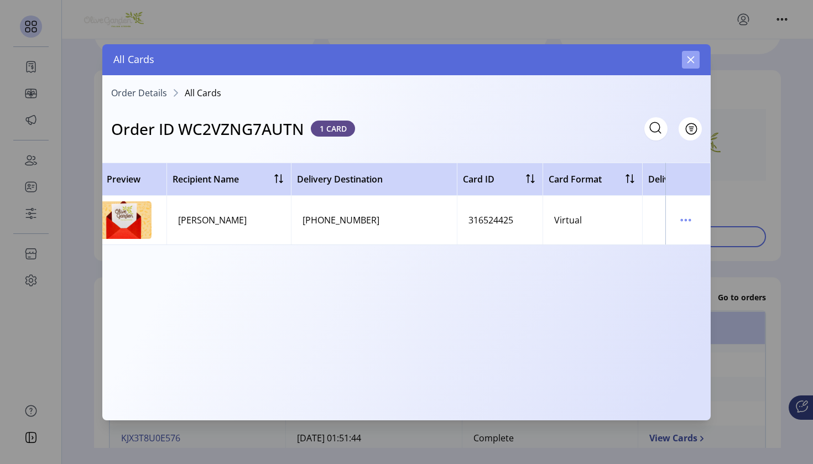  Describe the element at coordinates (340, 179) in the screenshot. I see `span: Delivery Destination` at that location.